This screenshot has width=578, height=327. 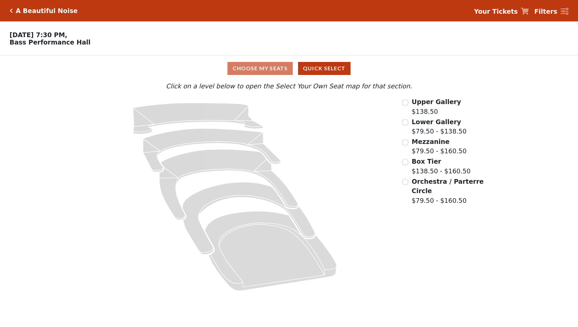 What do you see at coordinates (546, 11) in the screenshot?
I see `strong: Filters` at bounding box center [546, 11].